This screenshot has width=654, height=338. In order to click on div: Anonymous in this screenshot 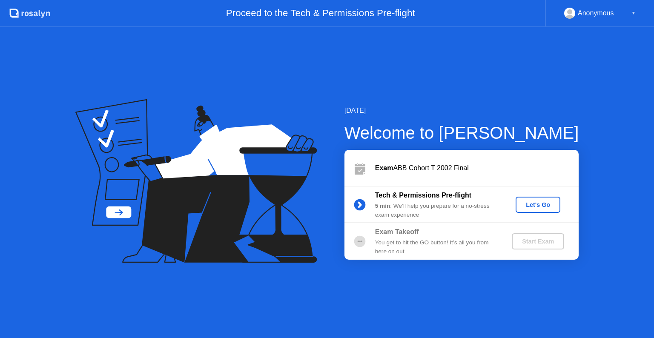, I will do `click(596, 13)`.